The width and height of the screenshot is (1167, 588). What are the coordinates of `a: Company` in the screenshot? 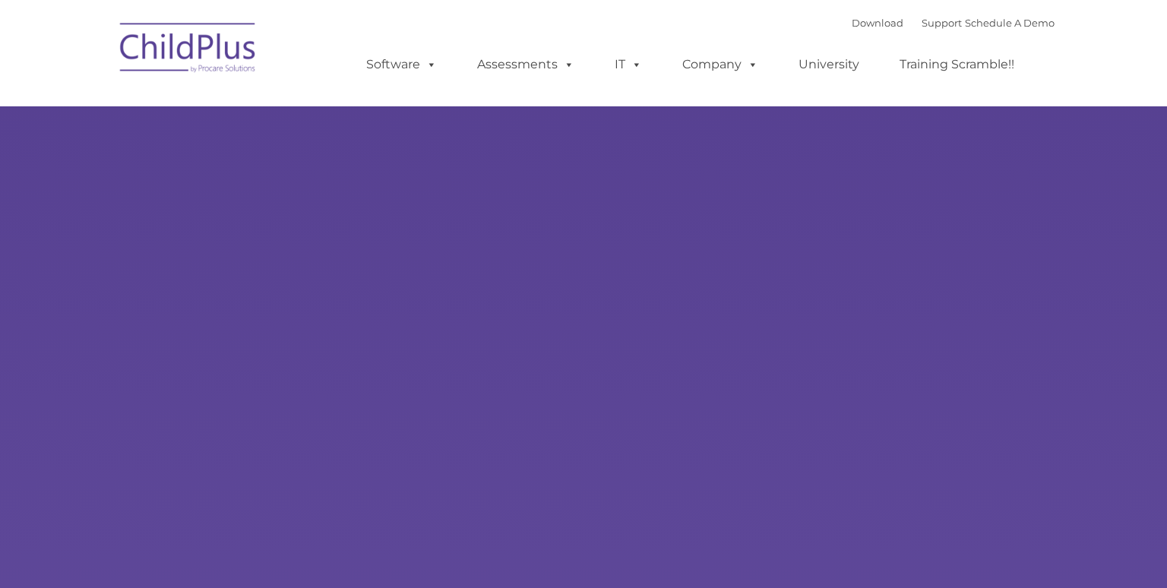 It's located at (720, 65).